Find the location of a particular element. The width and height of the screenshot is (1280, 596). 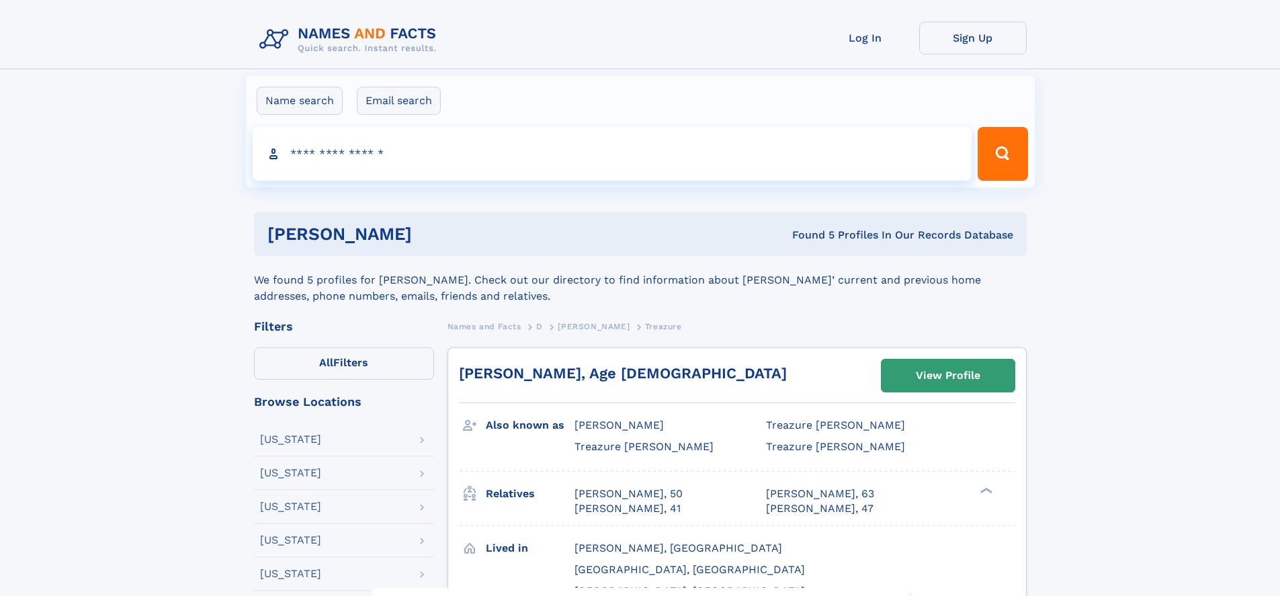

div: Browse Locations is located at coordinates (344, 402).